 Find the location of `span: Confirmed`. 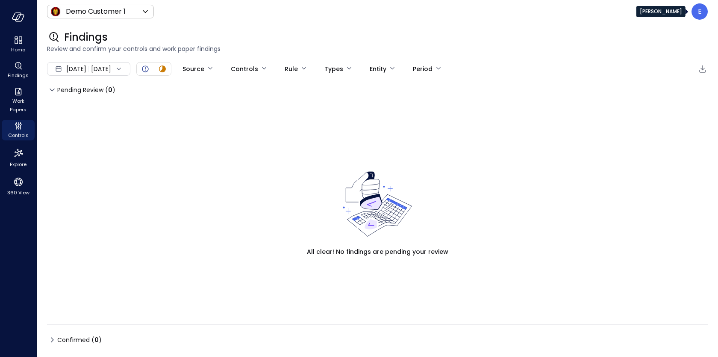

span: Confirmed is located at coordinates (80, 339).